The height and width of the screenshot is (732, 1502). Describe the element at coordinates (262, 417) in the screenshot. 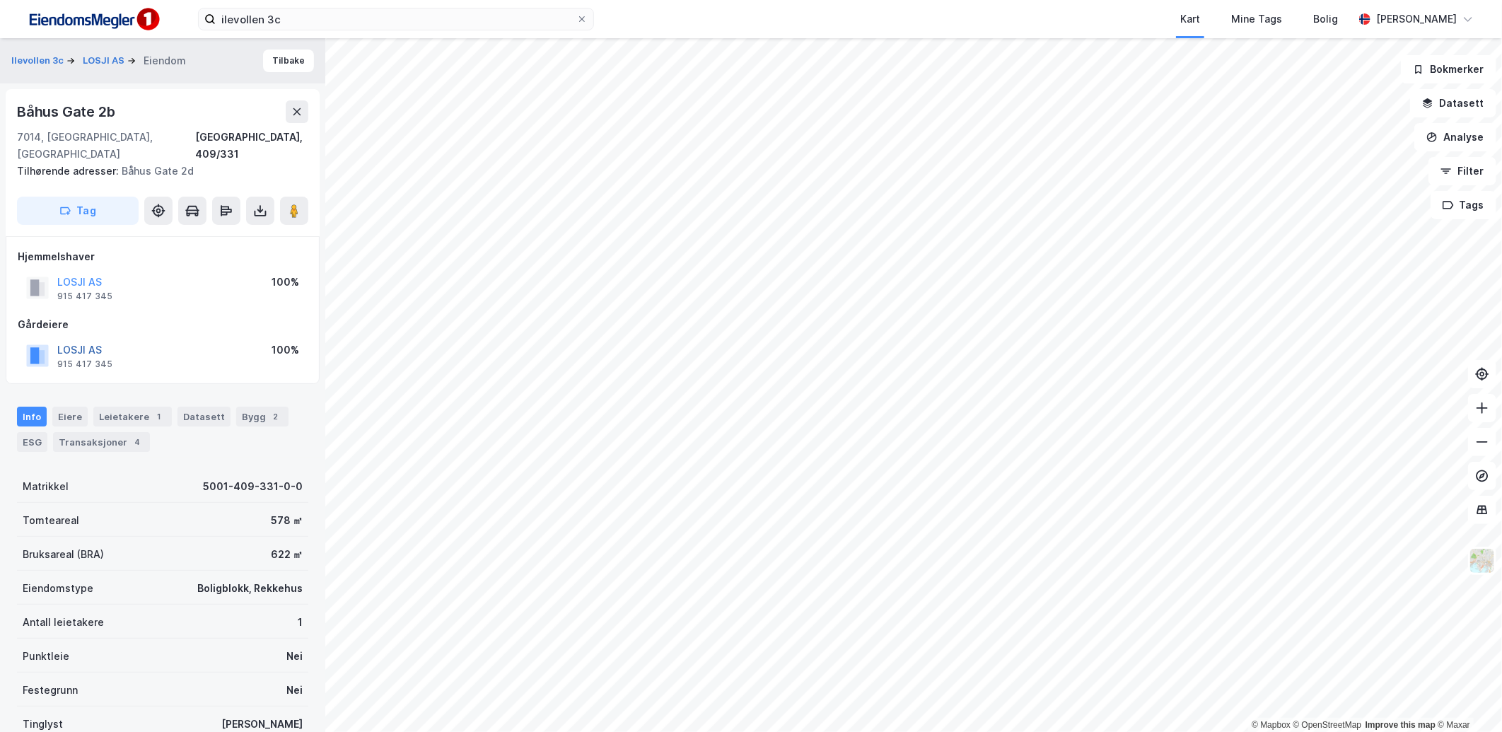

I see `div: Bygg` at that location.